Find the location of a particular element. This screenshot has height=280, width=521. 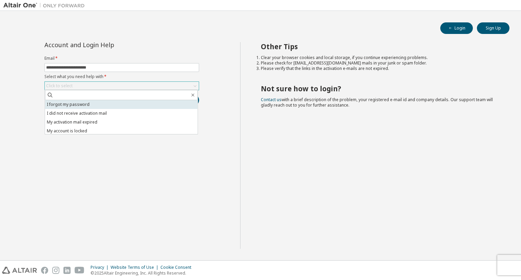

a: Contact us is located at coordinates (271, 99).